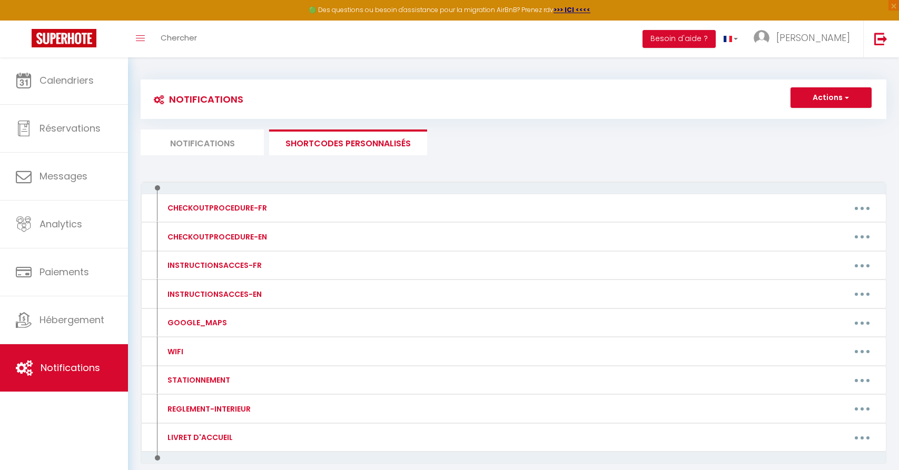 This screenshot has width=899, height=470. Describe the element at coordinates (178, 39) in the screenshot. I see `a: Chercher` at that location.